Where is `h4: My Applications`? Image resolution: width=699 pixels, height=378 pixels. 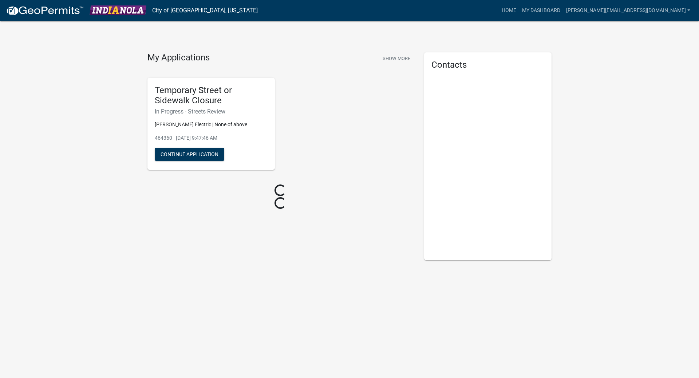
h4: My Applications is located at coordinates (178, 58).